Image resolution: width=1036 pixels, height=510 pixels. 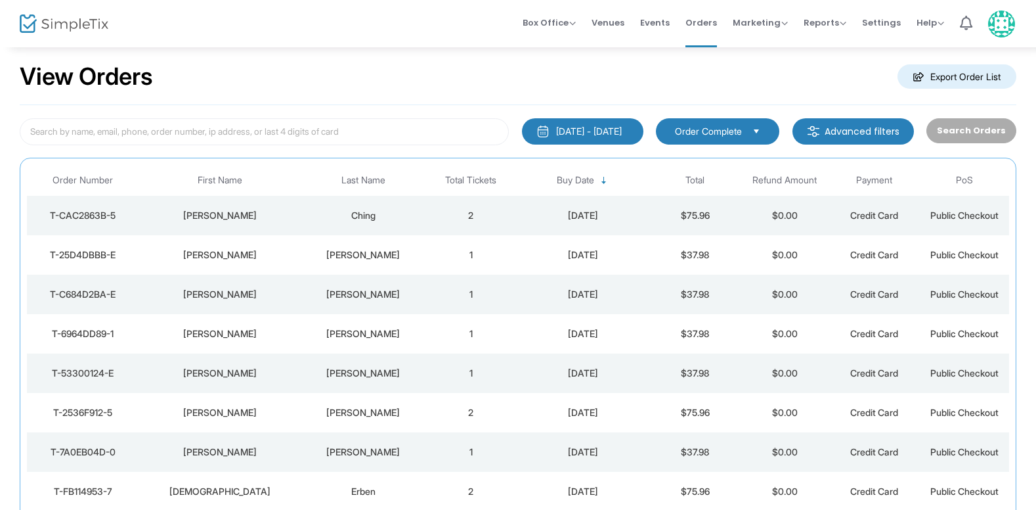 What do you see at coordinates (220, 373) in the screenshot?
I see `div: Niko` at bounding box center [220, 373].